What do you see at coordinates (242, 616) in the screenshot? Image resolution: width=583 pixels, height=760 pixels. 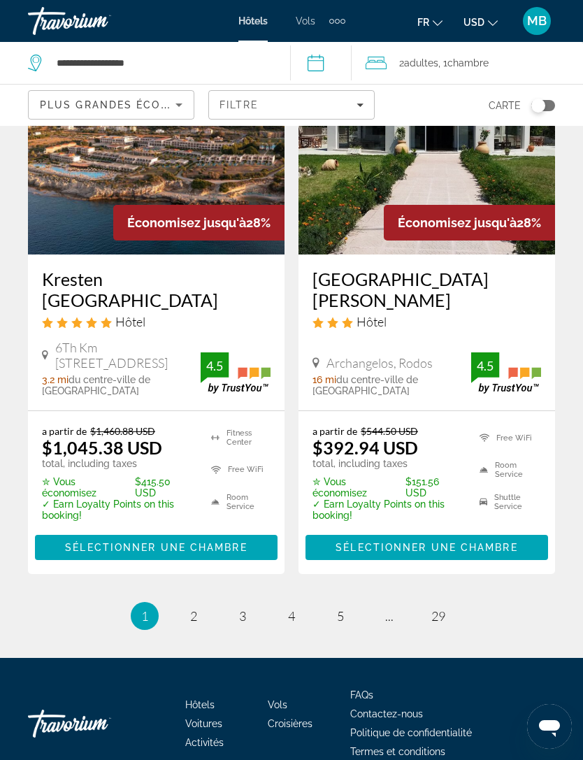 I see `span: 3` at bounding box center [242, 616].